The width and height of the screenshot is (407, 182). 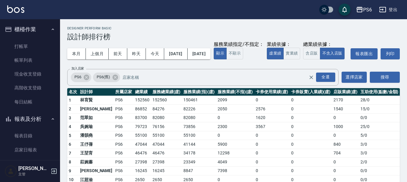 I want to click on td: 15 / 0, so click(x=380, y=109).